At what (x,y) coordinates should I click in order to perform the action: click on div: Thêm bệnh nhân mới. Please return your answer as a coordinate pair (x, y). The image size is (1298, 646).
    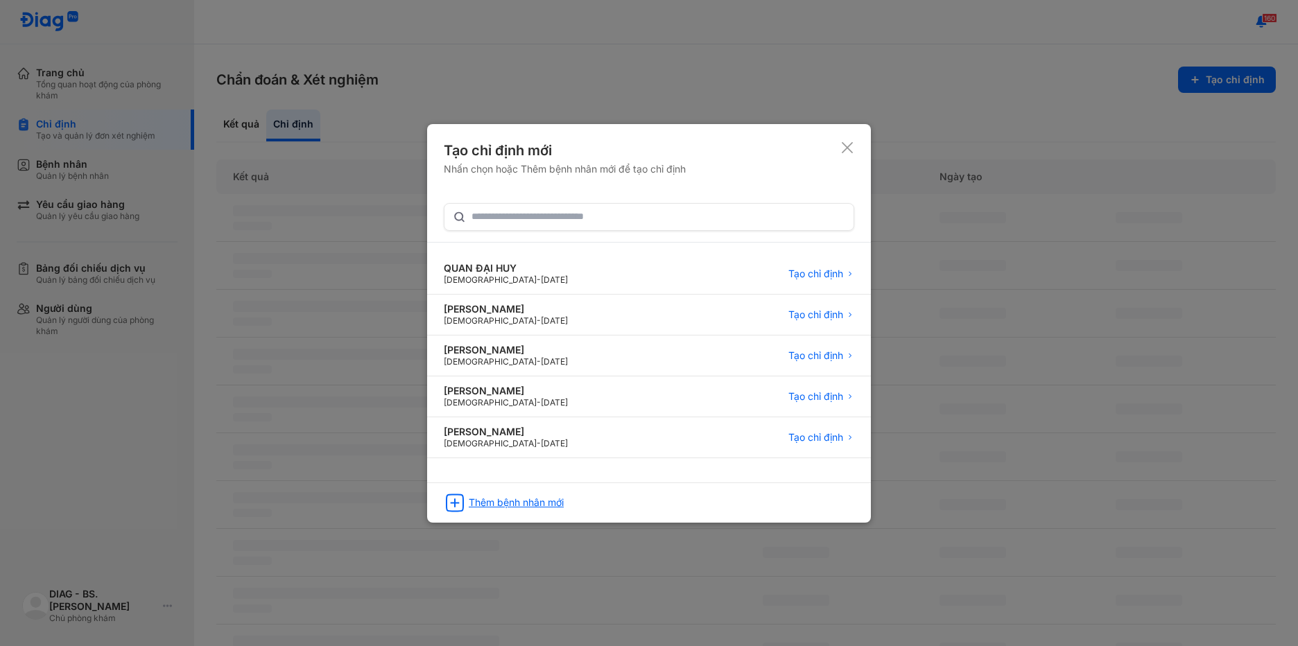
    Looking at the image, I should click on (516, 503).